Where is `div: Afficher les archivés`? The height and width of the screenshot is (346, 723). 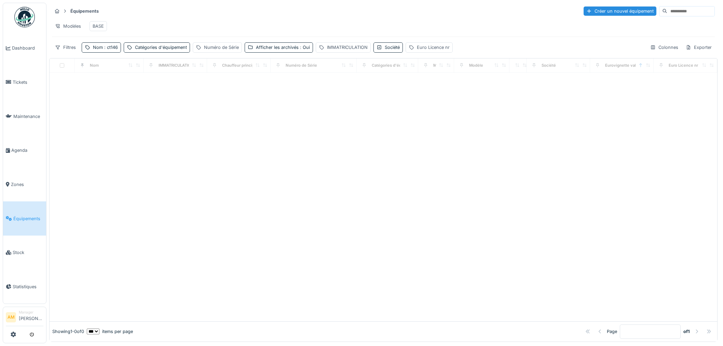
div: Afficher les archivés is located at coordinates (283, 47).